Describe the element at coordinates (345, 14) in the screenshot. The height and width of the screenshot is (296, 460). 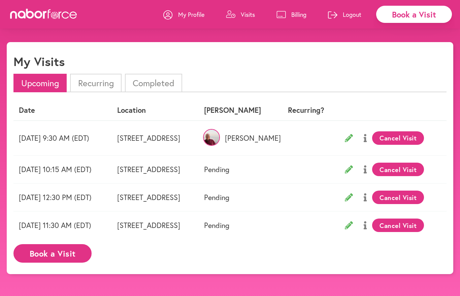
I see `a: Logout` at that location.